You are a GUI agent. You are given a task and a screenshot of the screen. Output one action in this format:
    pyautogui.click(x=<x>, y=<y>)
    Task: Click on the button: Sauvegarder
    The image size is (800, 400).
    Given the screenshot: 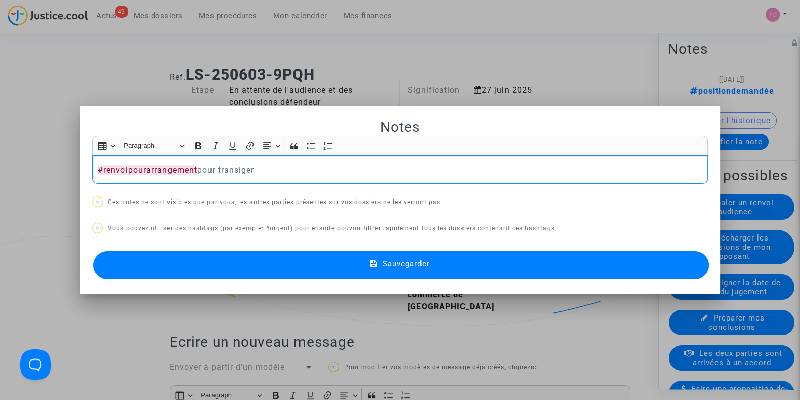 What is the action you would take?
    pyautogui.click(x=401, y=265)
    